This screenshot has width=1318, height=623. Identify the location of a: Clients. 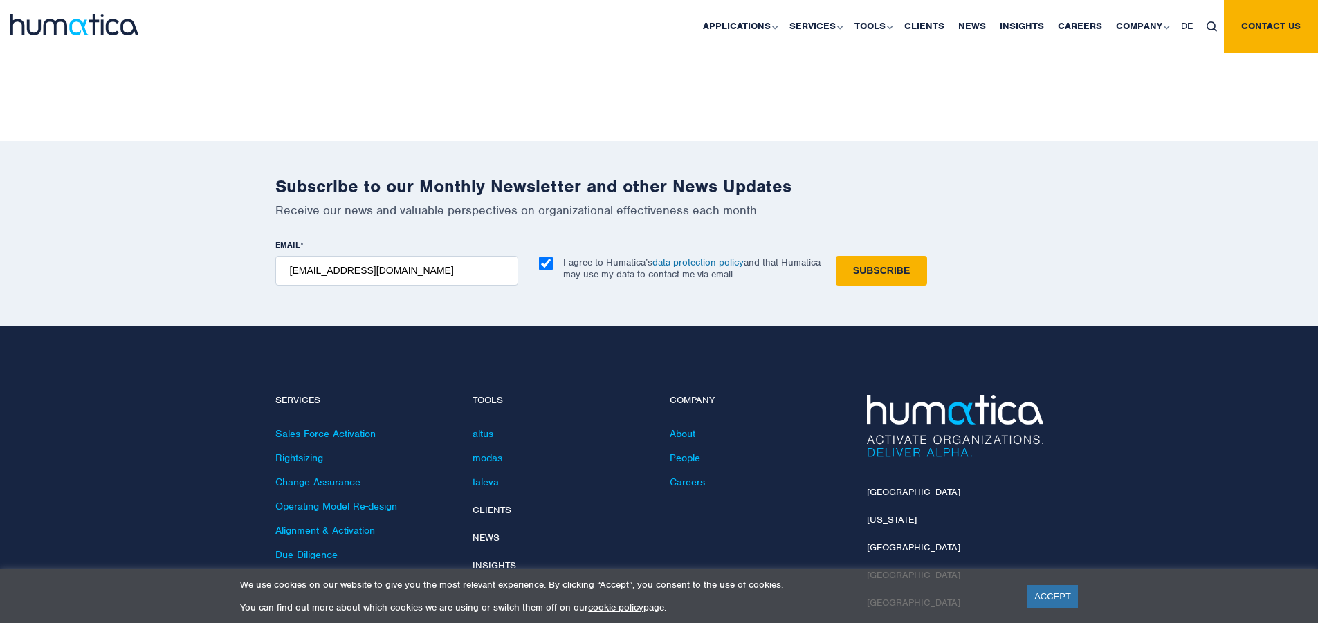
(492, 510).